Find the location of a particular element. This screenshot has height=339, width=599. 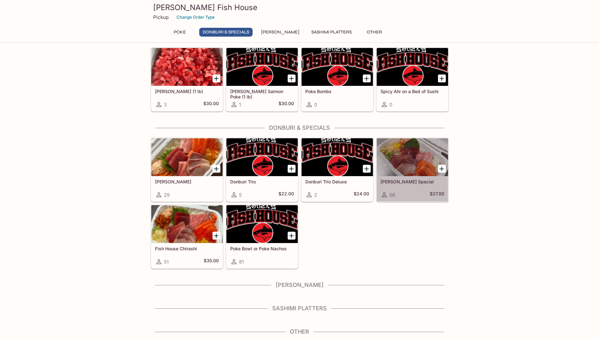

div: Spicy Ahi on a Bed of Sushi is located at coordinates (412, 67).